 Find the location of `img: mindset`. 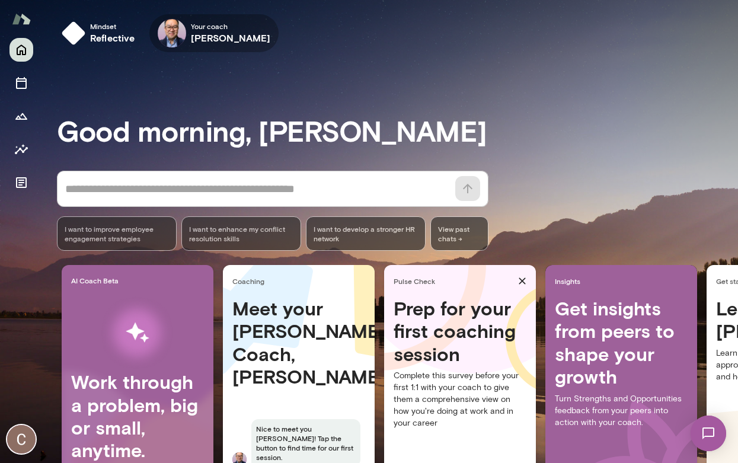

img: mindset is located at coordinates (73, 33).